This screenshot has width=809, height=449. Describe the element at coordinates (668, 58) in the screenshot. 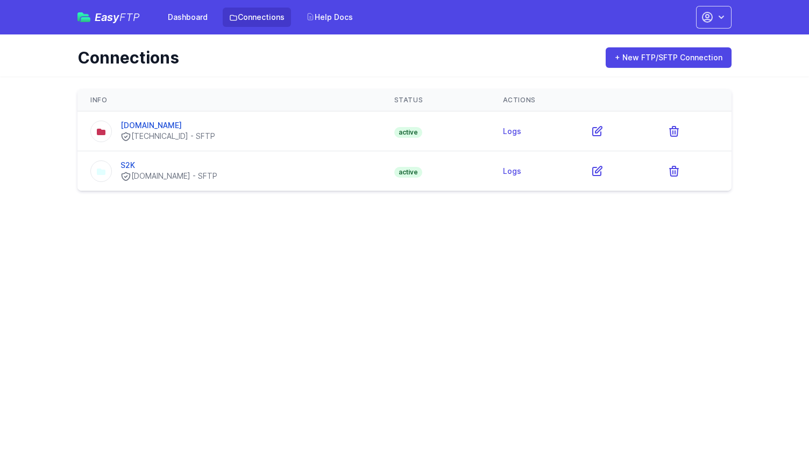

I see `a: + New FTP/SFTP Connection` at that location.